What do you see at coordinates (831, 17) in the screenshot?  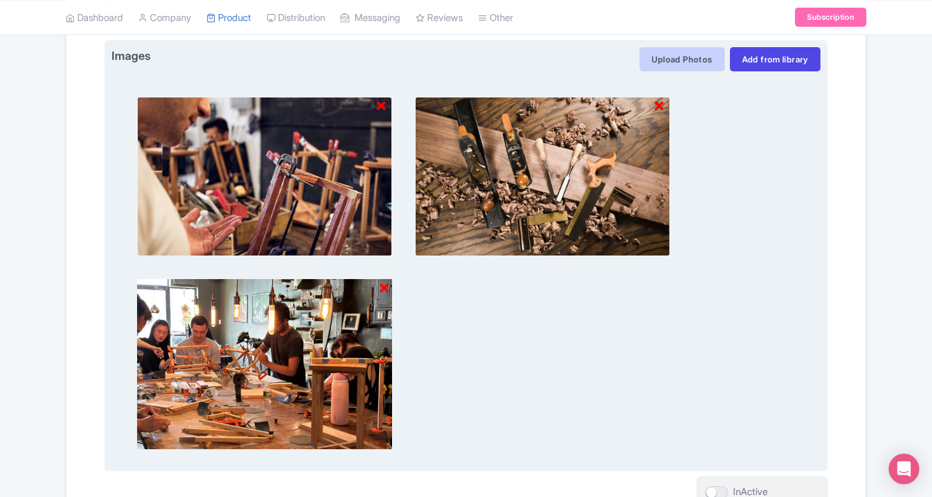 I see `a: Subscription` at bounding box center [831, 17].